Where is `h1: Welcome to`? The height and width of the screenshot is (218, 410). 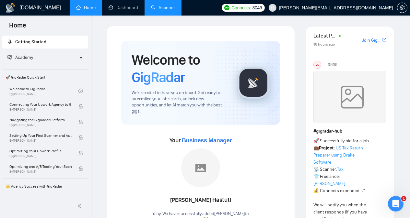
h1: Welcome to is located at coordinates (179, 69).